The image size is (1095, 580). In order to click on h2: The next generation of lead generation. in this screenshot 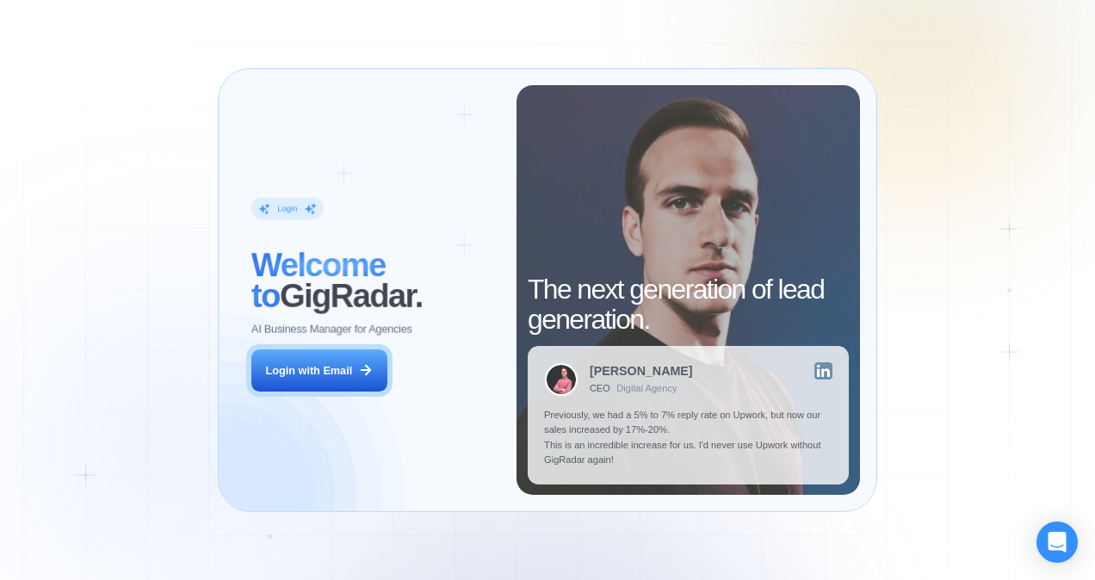, I will do `click(688, 305)`.